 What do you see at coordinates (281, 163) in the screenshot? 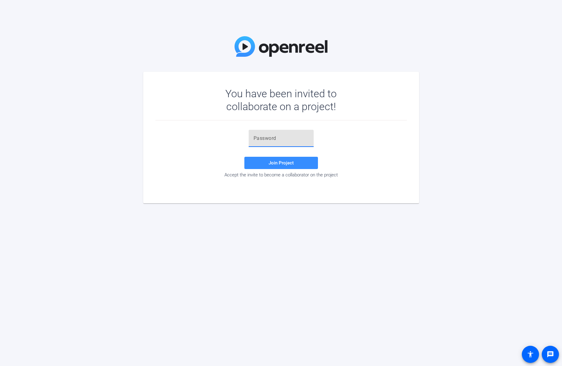
I see `span: Join Project` at bounding box center [281, 163].